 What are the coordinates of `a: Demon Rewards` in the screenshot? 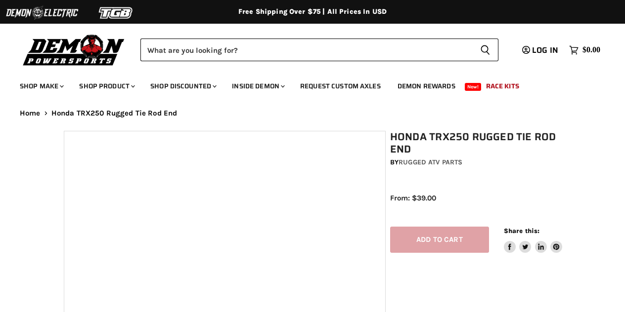 It's located at (426, 86).